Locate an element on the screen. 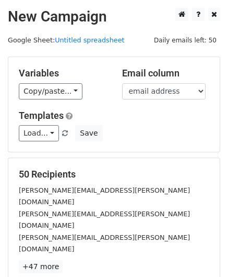 The image size is (228, 277). a: Untitled spreadsheet is located at coordinates (89, 40).